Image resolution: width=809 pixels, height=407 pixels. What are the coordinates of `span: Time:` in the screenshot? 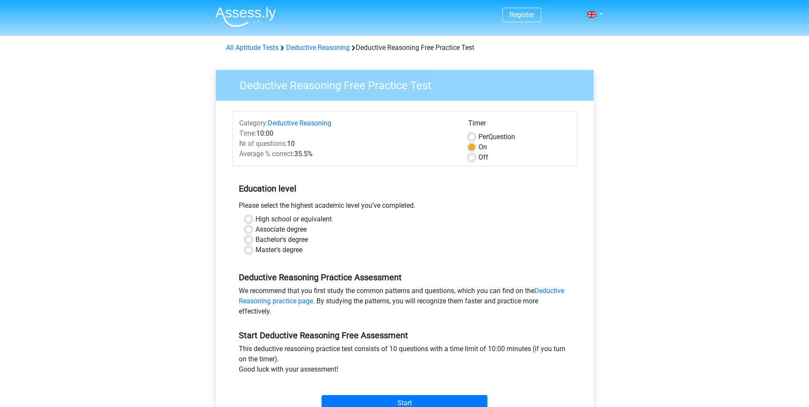 It's located at (248, 133).